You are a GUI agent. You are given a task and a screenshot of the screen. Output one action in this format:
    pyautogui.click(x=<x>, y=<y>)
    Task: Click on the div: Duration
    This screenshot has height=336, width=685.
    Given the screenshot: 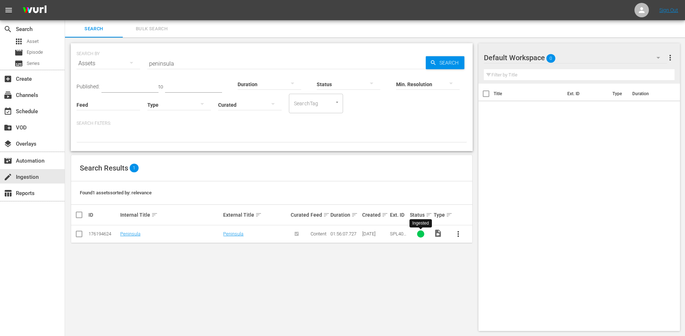 What is the action you would take?
    pyautogui.click(x=345, y=215)
    